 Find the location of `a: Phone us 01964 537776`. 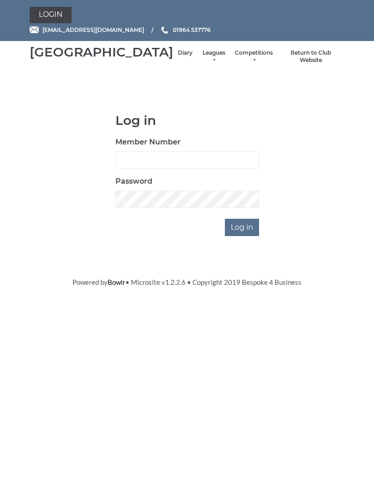

a: Phone us 01964 537776 is located at coordinates (185, 30).